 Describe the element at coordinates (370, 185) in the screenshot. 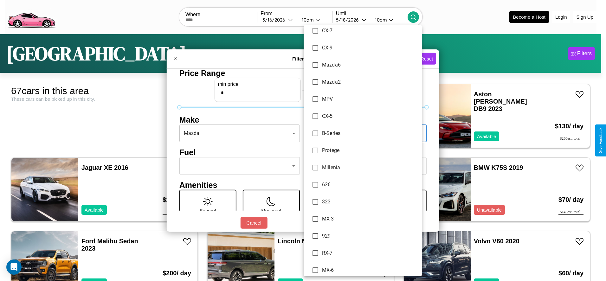

I see `span: 626` at that location.